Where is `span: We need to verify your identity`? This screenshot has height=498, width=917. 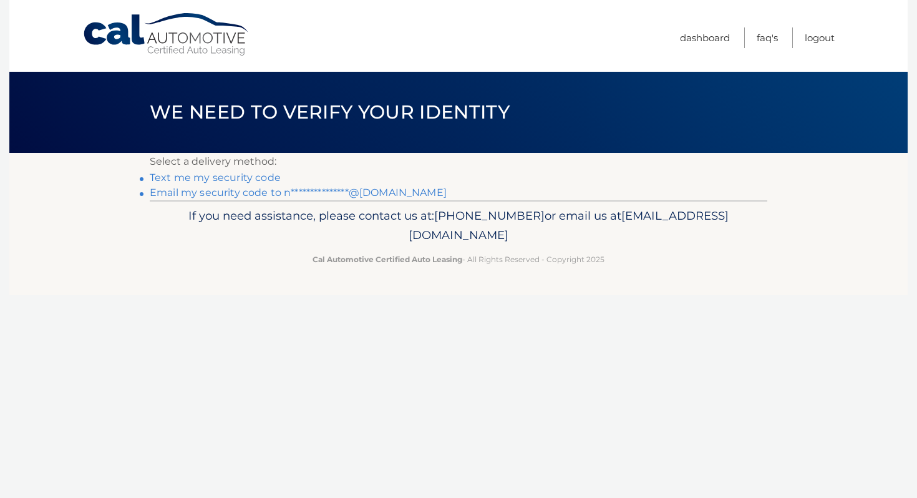
span: We need to verify your identity is located at coordinates (329, 112).